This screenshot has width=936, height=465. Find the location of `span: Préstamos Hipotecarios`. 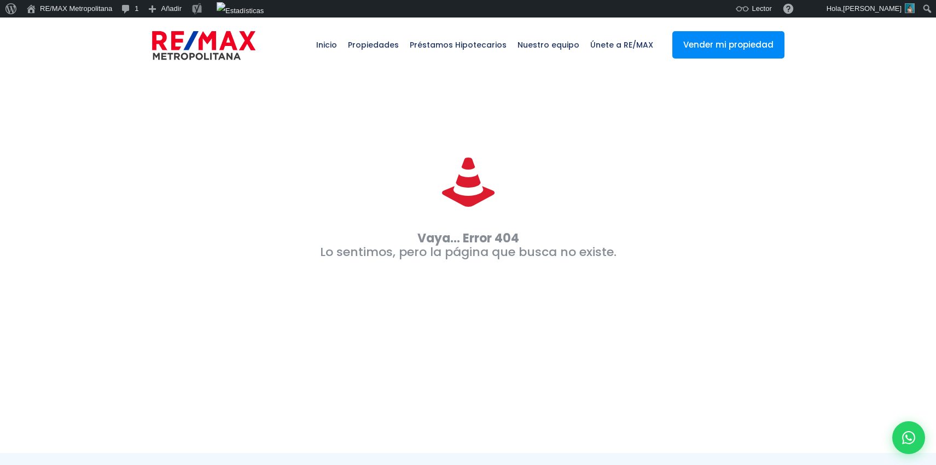

span: Préstamos Hipotecarios is located at coordinates (458, 45).